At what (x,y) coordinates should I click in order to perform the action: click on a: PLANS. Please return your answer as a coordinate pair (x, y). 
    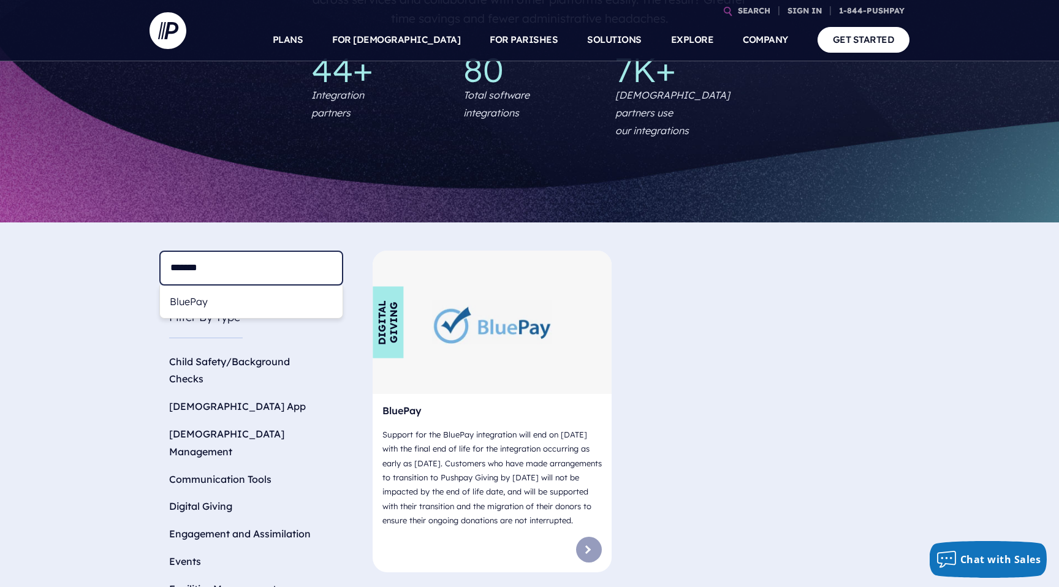
    Looking at the image, I should click on (288, 40).